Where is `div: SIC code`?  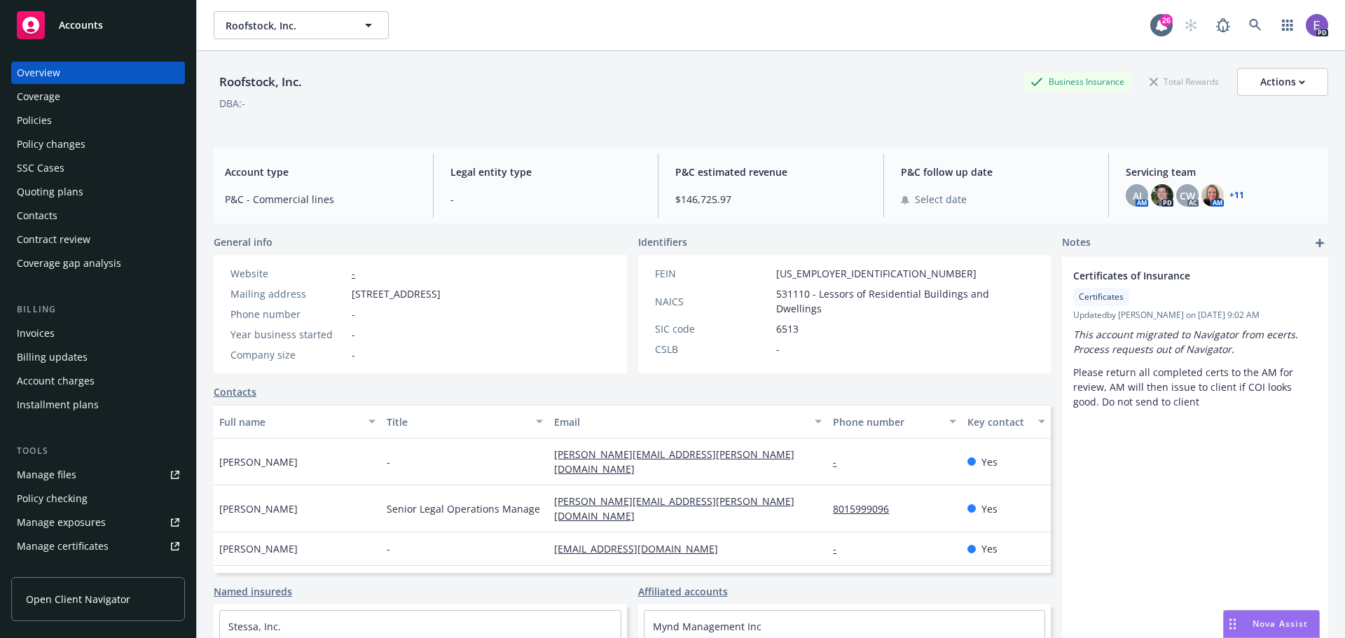 div: SIC code is located at coordinates (713, 329).